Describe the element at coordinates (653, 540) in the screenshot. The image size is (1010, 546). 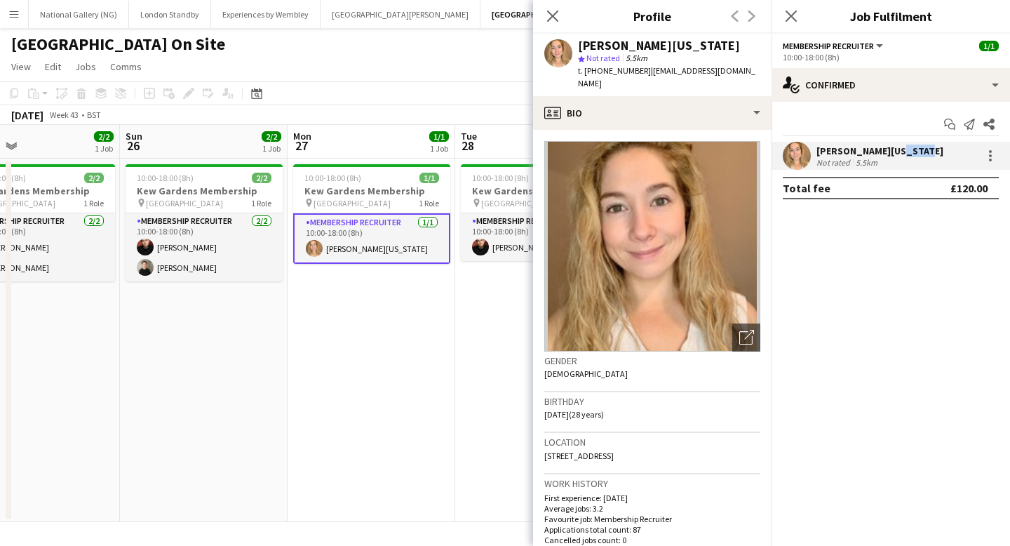
I see `p: Cancelled jobs count: 0` at that location.